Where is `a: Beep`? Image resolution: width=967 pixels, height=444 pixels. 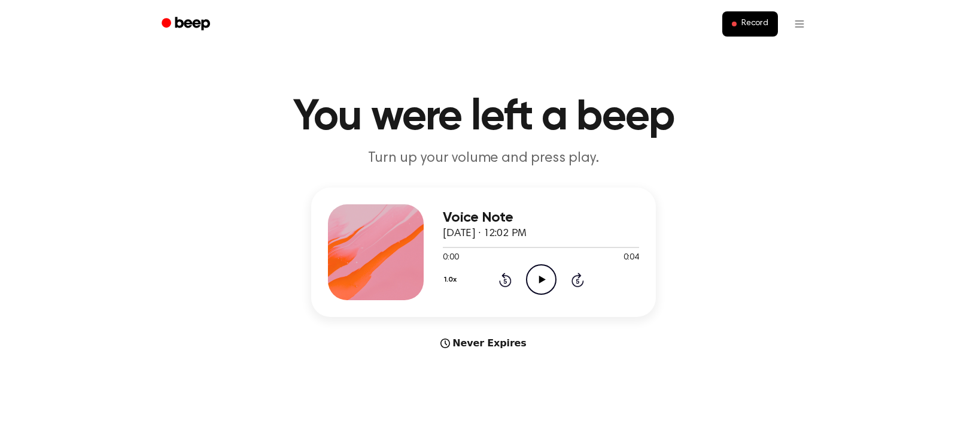 a: Beep is located at coordinates (187, 24).